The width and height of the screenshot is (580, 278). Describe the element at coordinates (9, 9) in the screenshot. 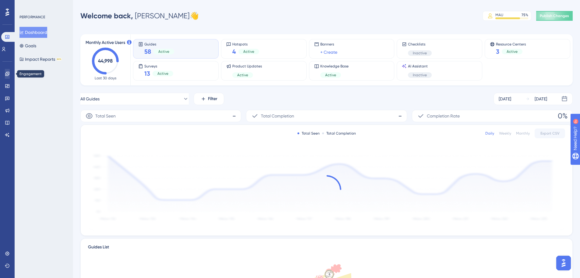

I see `img: launcher-image-alternative-text` at that location.